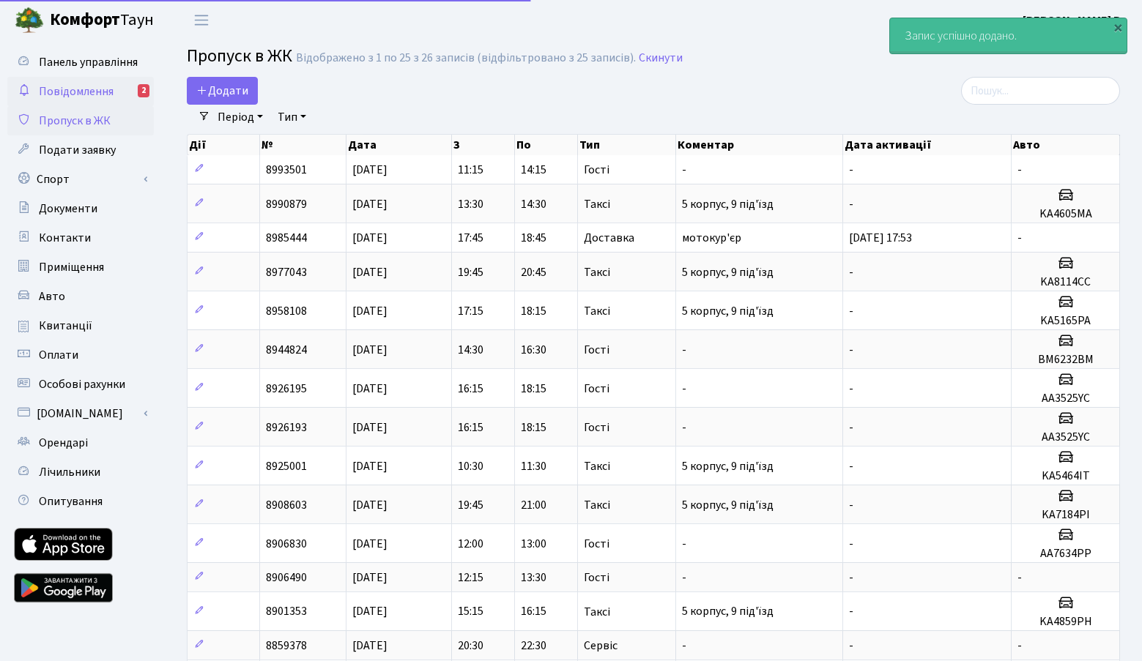 The width and height of the screenshot is (1142, 661). I want to click on a: Період, so click(240, 117).